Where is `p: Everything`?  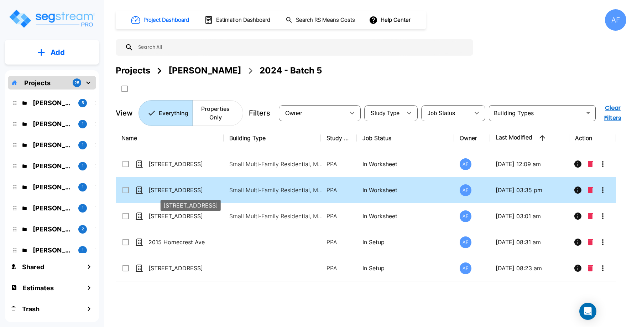 p: Everything is located at coordinates (173, 113).